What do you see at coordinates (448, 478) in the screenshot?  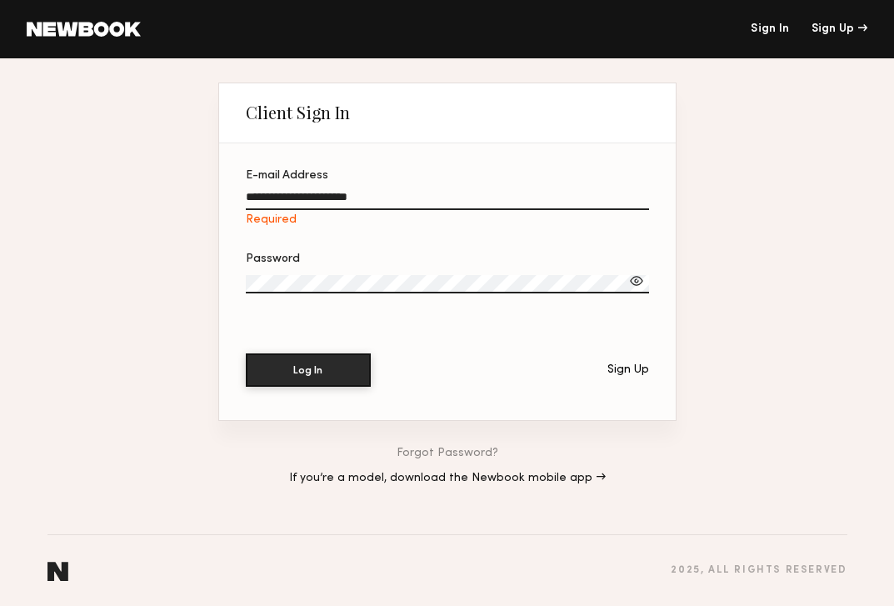 I see `a: If you’re a model, download the Newbook mobile app →` at bounding box center [448, 478].